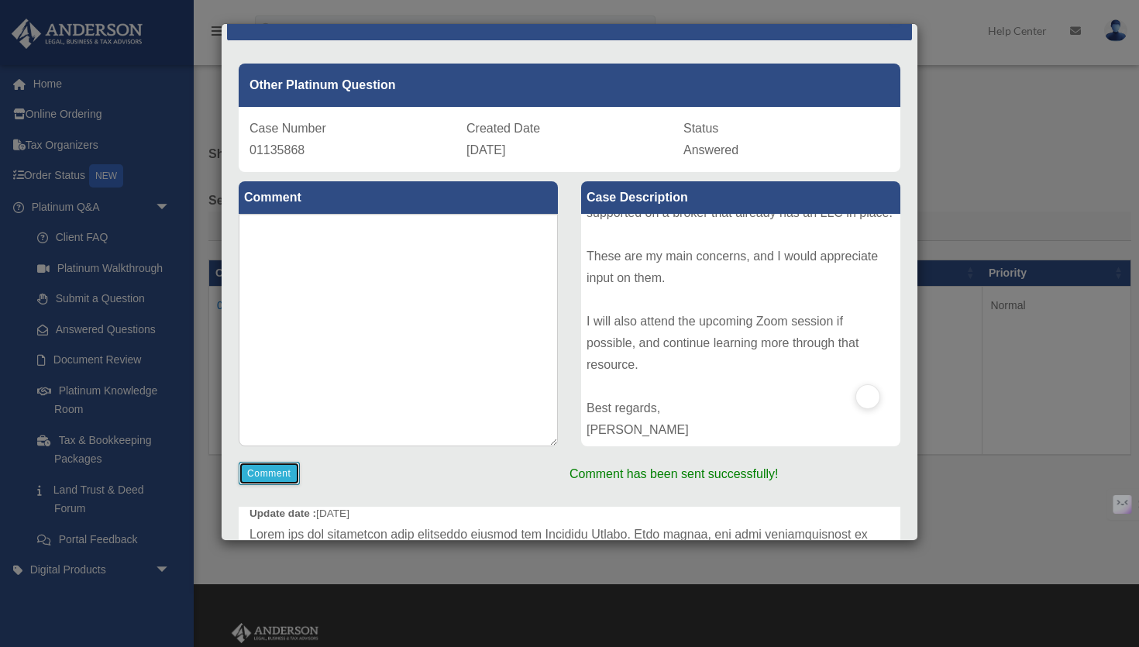 This screenshot has height=647, width=1139. I want to click on label: Case Description, so click(741, 198).